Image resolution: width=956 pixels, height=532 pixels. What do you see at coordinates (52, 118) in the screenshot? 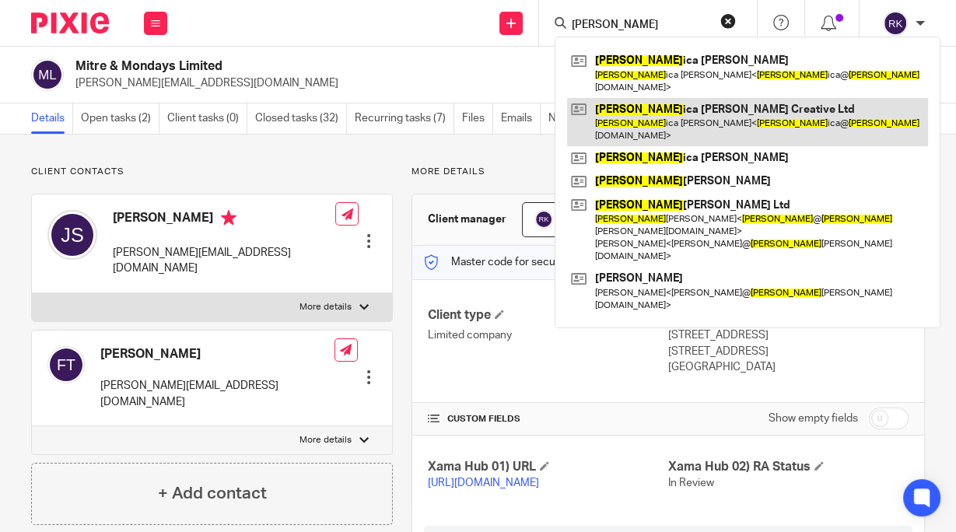
I see `a: Details` at bounding box center [52, 118].